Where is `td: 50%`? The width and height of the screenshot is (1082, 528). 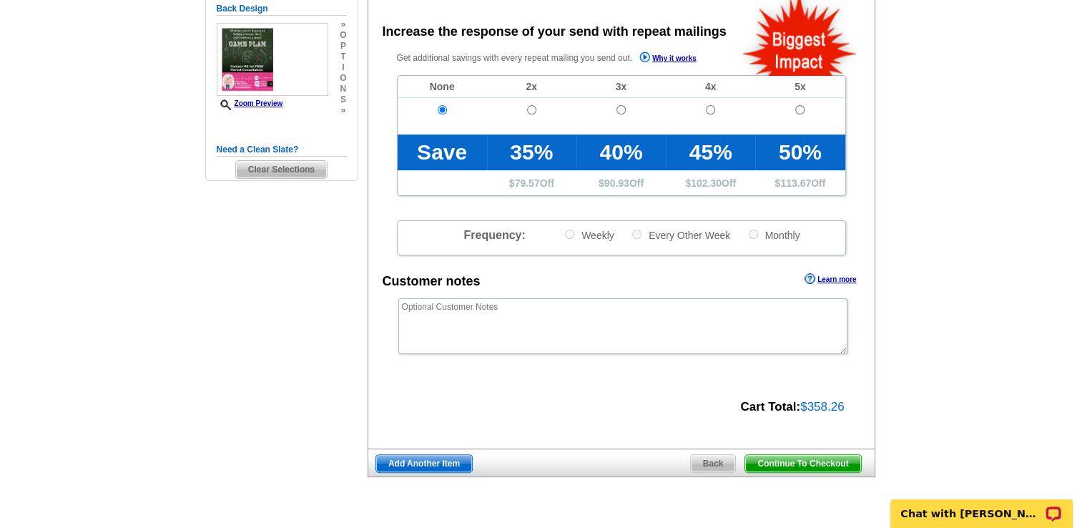
td: 50% is located at coordinates (799, 152).